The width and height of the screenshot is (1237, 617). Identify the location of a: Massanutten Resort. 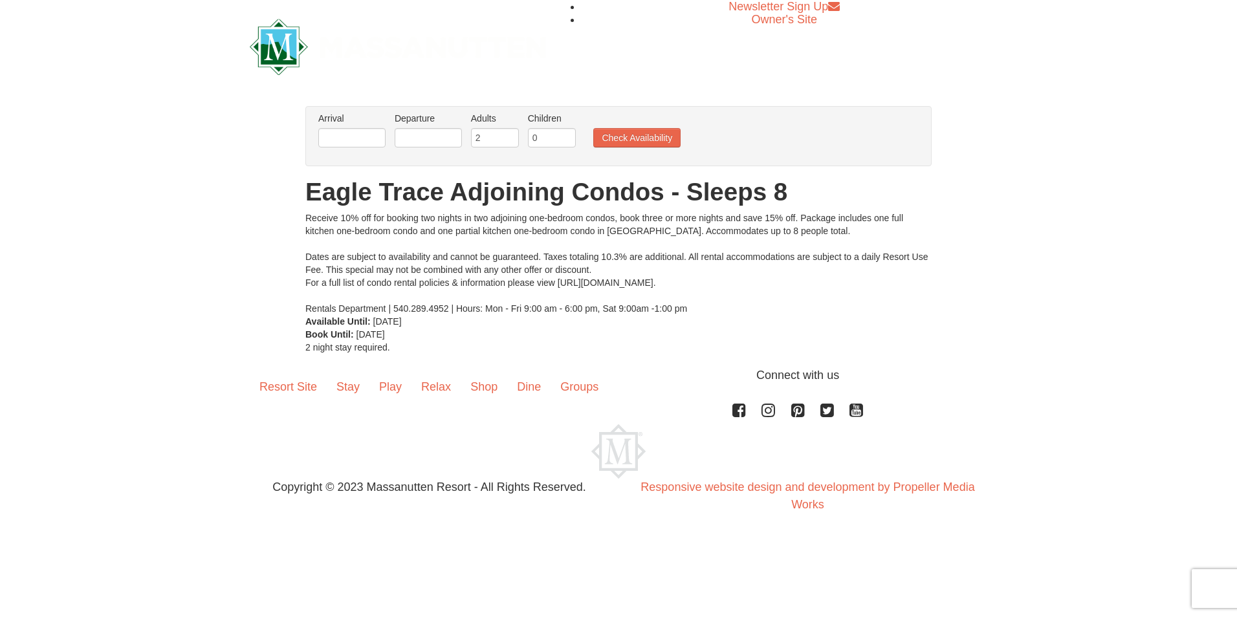
(398, 45).